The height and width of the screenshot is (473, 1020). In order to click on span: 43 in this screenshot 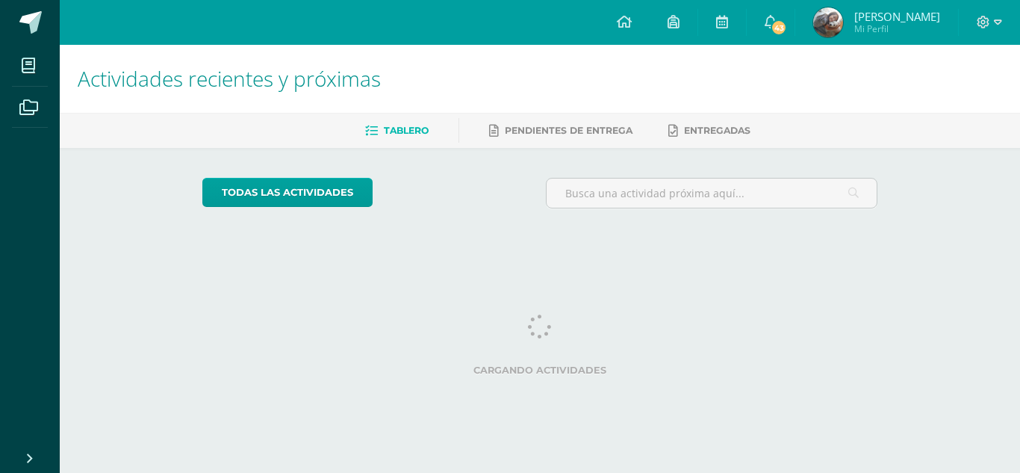, I will do `click(779, 28)`.